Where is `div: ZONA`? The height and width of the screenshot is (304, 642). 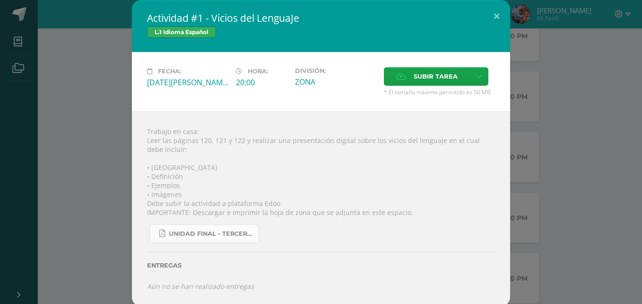
div: ZONA is located at coordinates (336, 82).